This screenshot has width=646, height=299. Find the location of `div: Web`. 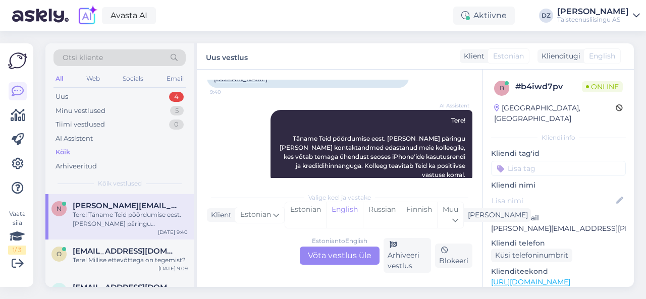

div: Web is located at coordinates (93, 79).